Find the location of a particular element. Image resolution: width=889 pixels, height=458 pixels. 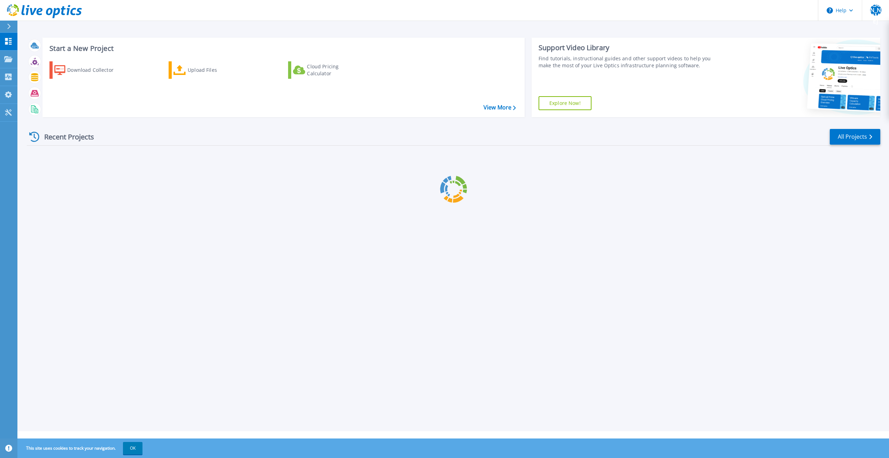

button: OK is located at coordinates (133, 448).